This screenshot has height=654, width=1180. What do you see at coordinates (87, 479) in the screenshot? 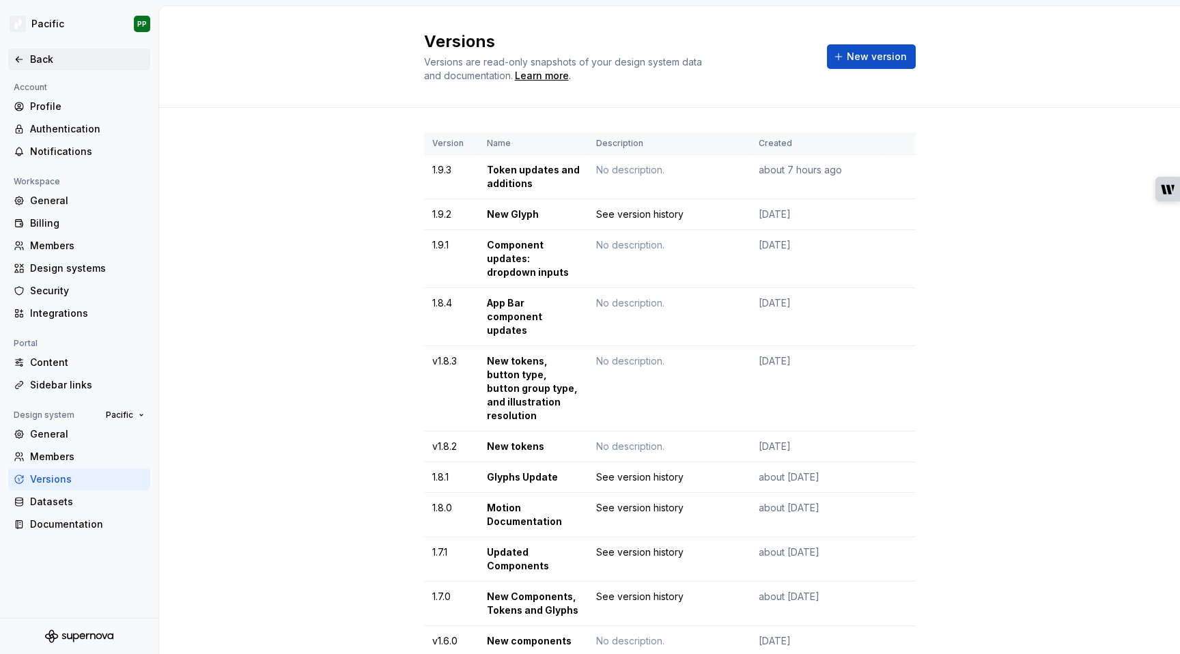
I see `div: Versions` at bounding box center [87, 479].